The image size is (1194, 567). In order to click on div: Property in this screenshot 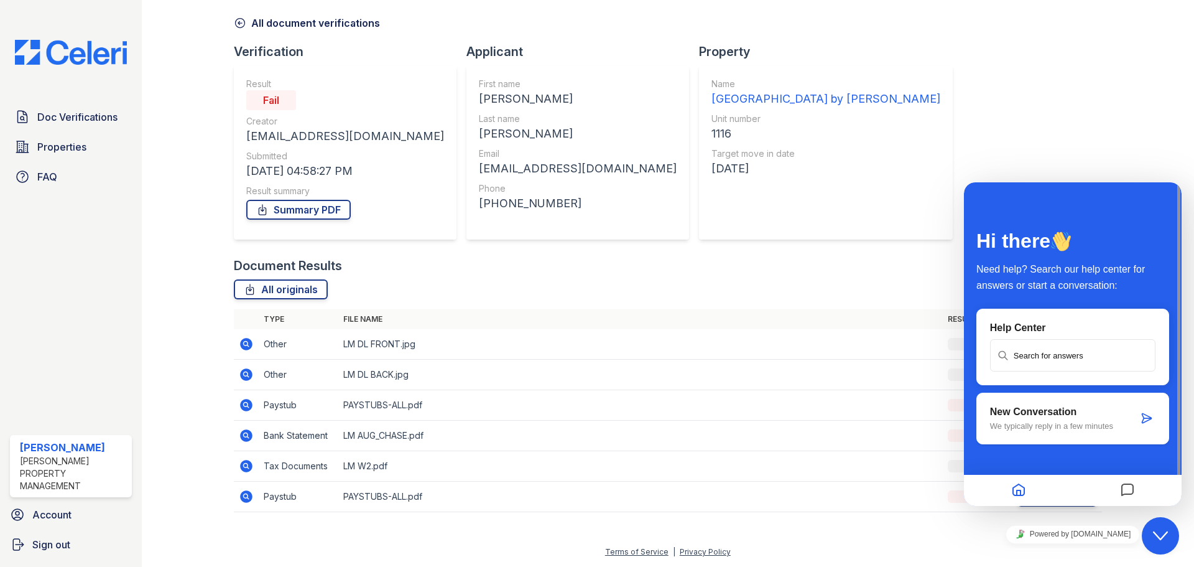, I will do `click(831, 52)`.